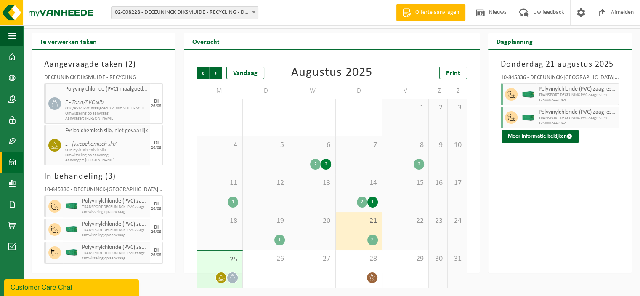 This screenshot has height=296, width=640. Describe the element at coordinates (438, 259) in the screenshot. I see `span: 30` at that location.